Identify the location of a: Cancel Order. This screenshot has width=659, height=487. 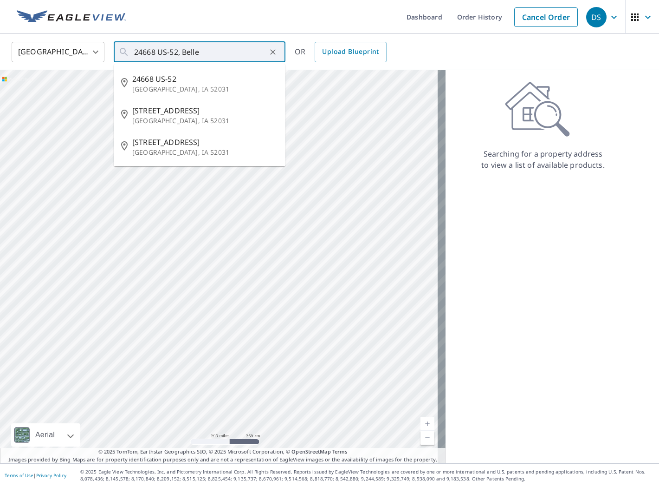
(546, 17).